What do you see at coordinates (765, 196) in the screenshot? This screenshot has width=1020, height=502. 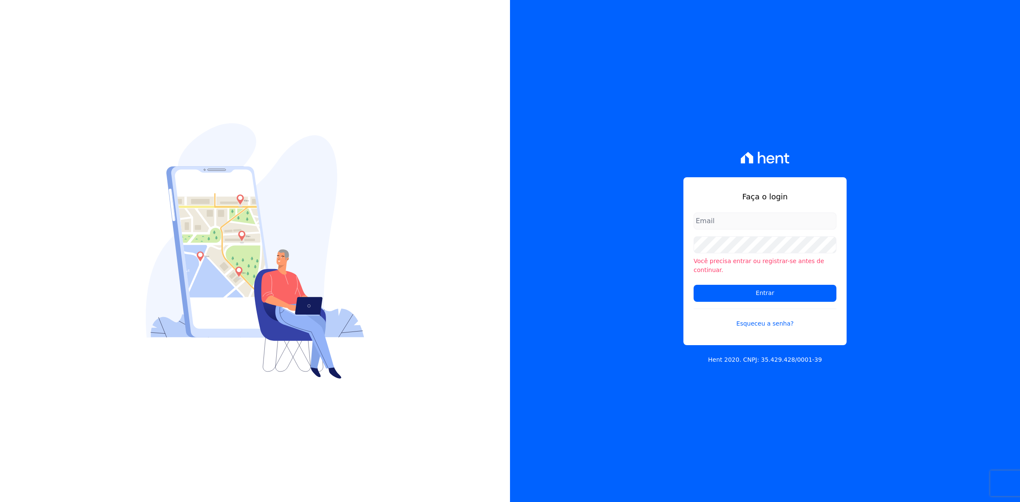 I see `h1: Faça o login` at bounding box center [765, 196].